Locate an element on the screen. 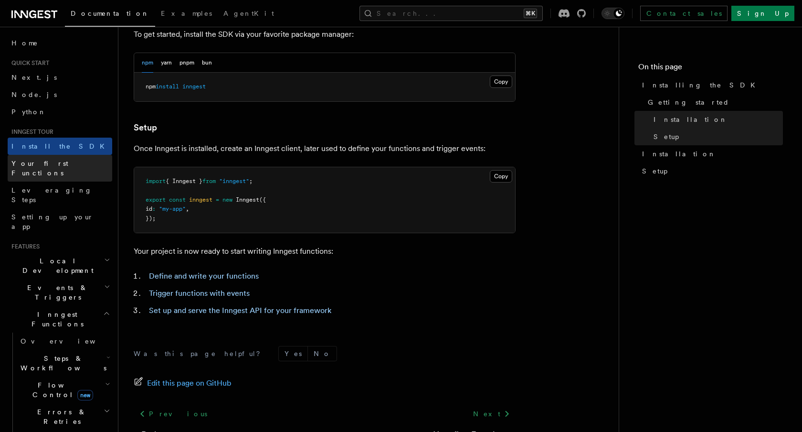 The height and width of the screenshot is (432, 802). p: To get started, install the SDK via your favorite package manager: is located at coordinates (325, 34).